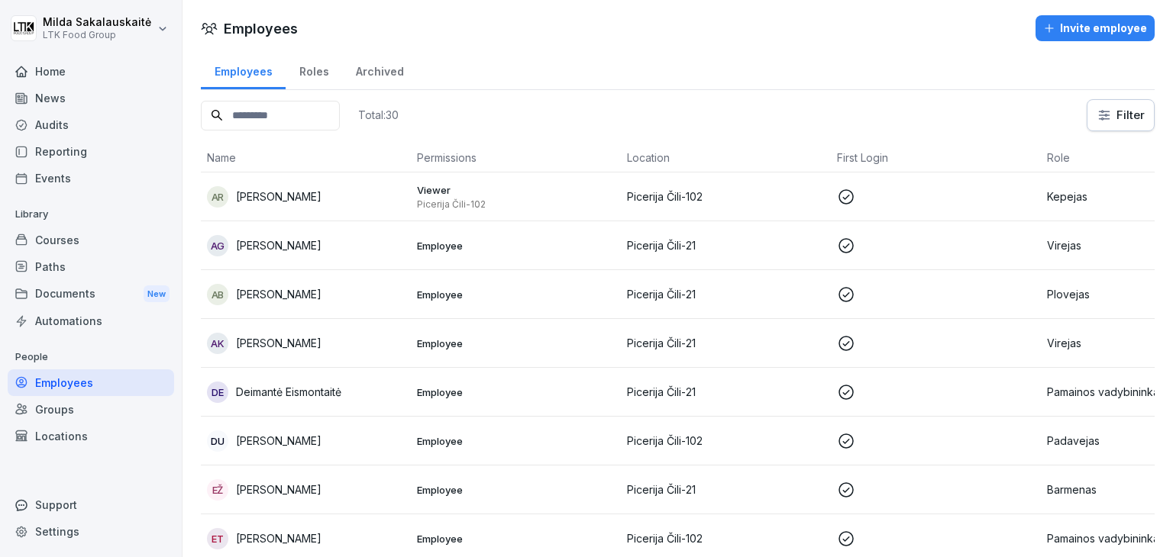 The height and width of the screenshot is (557, 1173). Describe the element at coordinates (260, 28) in the screenshot. I see `h1: Employees` at that location.